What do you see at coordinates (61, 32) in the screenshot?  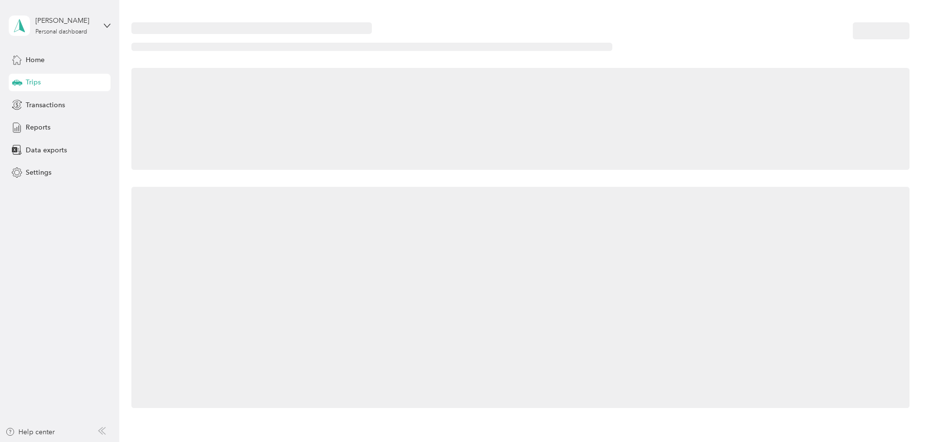 I see `div: Personal dashboard` at bounding box center [61, 32].